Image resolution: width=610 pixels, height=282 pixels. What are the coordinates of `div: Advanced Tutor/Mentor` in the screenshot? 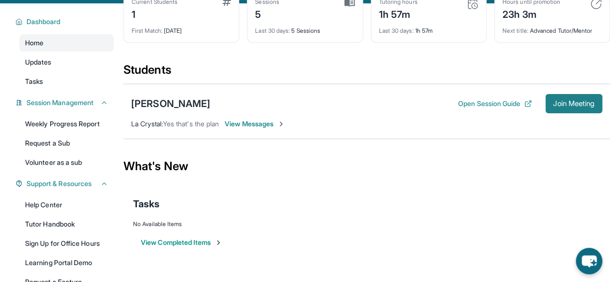 It's located at (552, 28).